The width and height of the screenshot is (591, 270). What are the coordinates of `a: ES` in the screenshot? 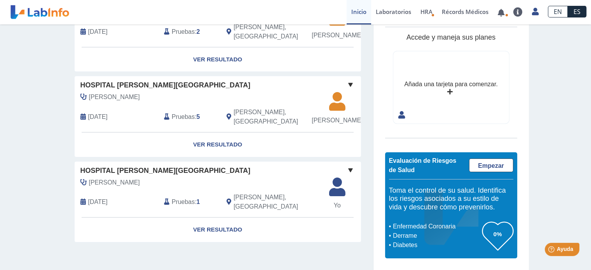 It's located at (577, 12).